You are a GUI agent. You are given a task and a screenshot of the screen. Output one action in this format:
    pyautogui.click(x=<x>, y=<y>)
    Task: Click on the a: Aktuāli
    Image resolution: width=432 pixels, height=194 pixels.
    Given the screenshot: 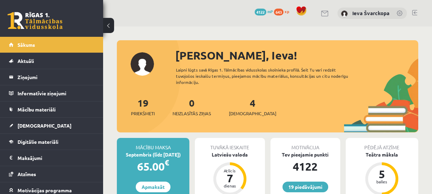 What is the action you would take?
    pyautogui.click(x=52, y=61)
    